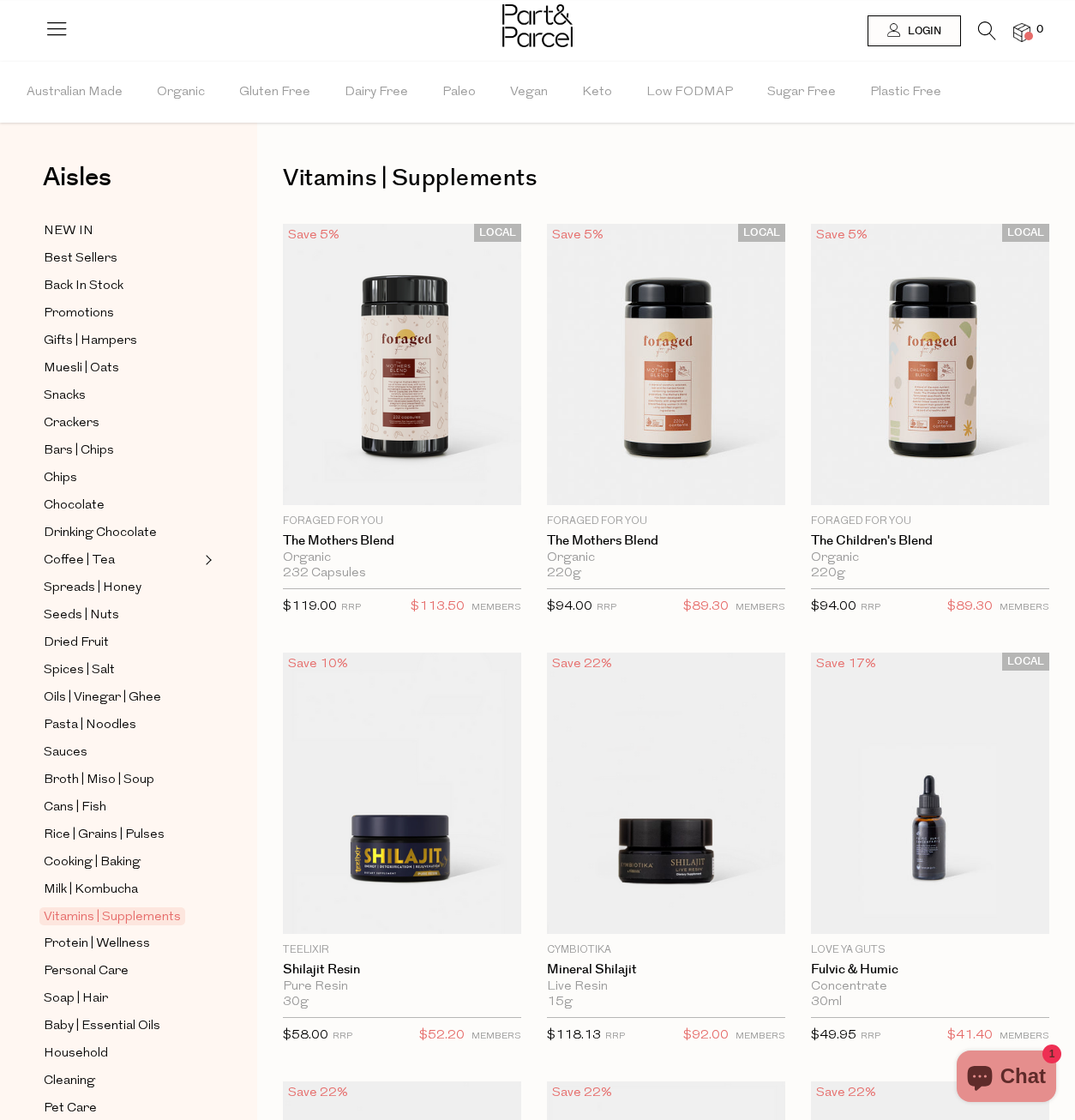 This screenshot has height=1120, width=1075. Describe the element at coordinates (122, 970) in the screenshot. I see `a: Personal Care` at that location.